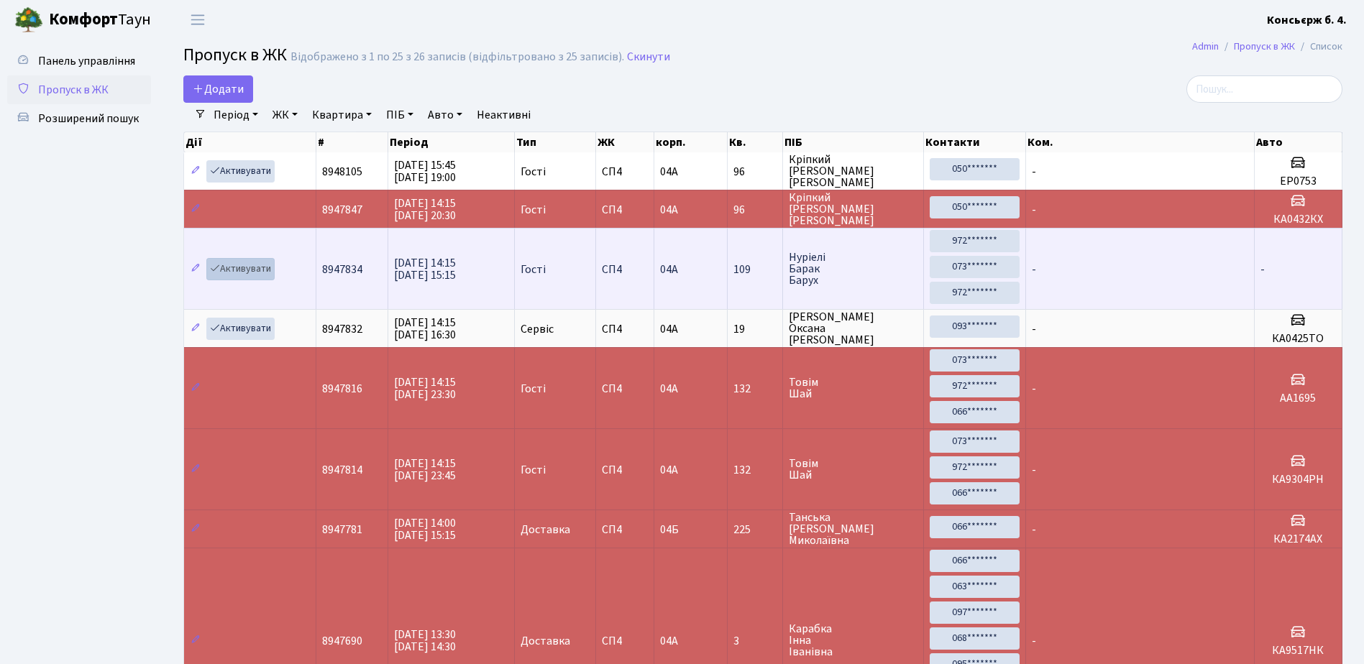  I want to click on a: ЖК, so click(285, 115).